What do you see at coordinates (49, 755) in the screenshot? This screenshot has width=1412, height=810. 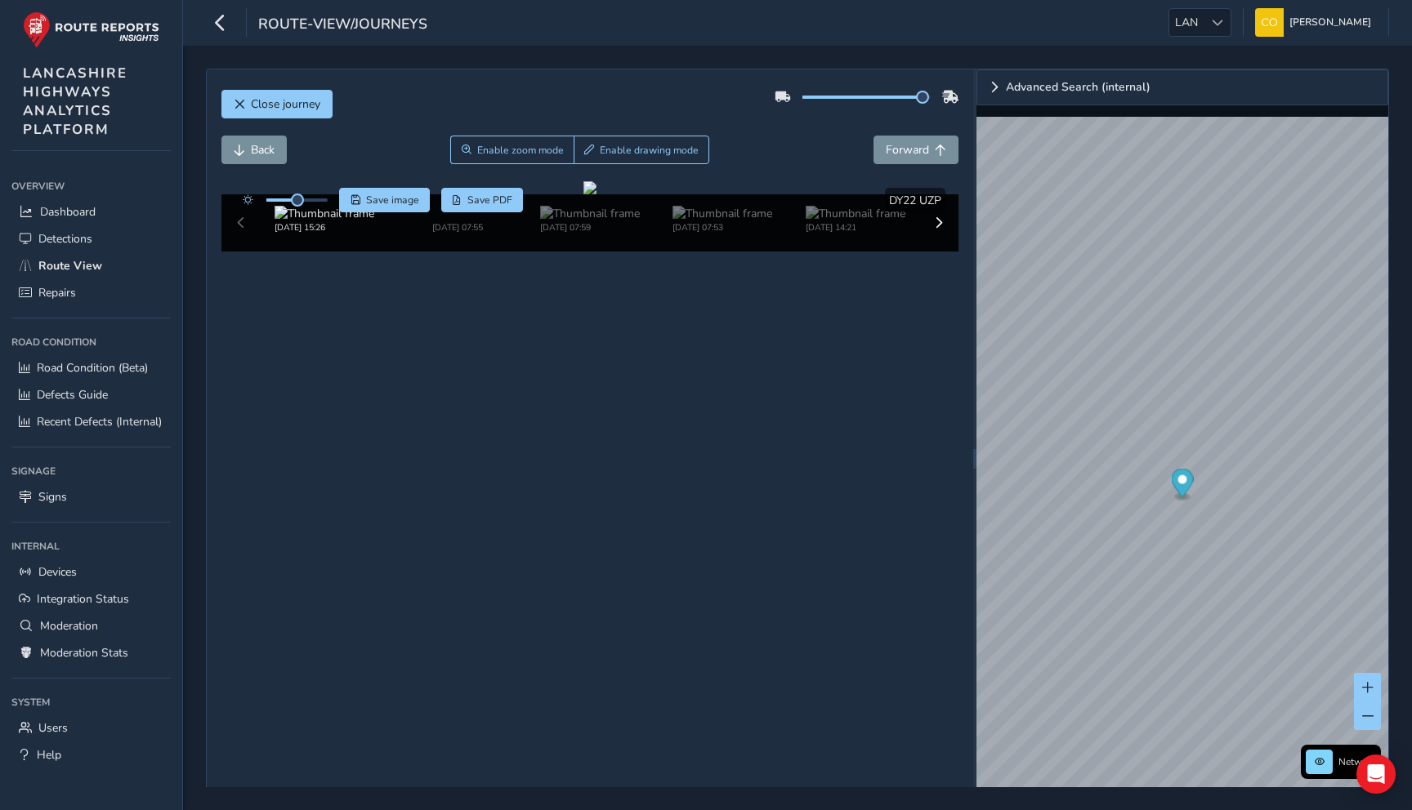 I see `span: Help` at bounding box center [49, 755].